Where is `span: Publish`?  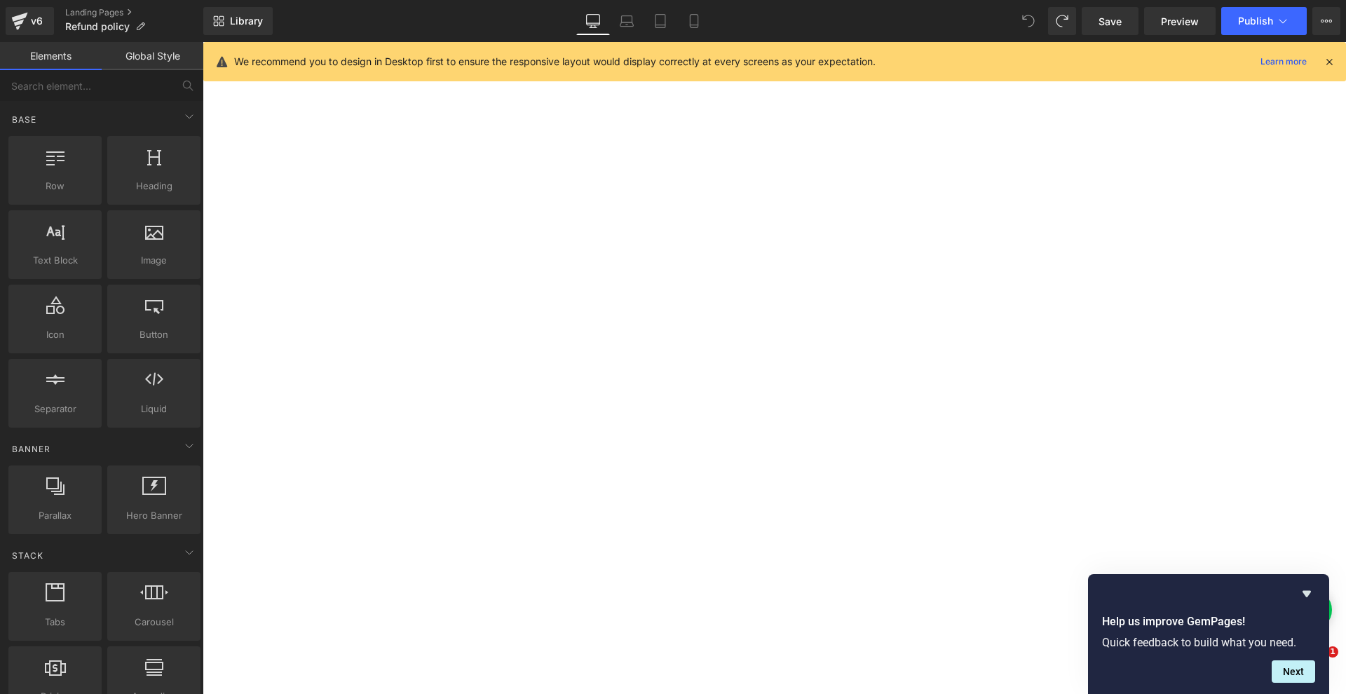
span: Publish is located at coordinates (1255, 21).